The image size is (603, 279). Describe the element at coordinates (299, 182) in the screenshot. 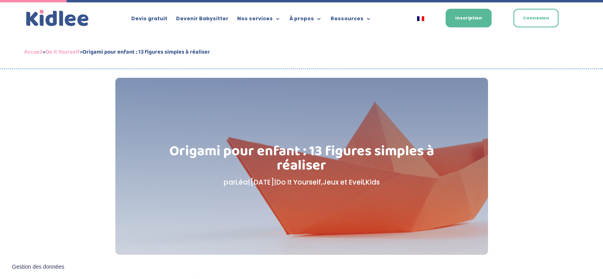

I see `a: Do It Yourself` at that location.